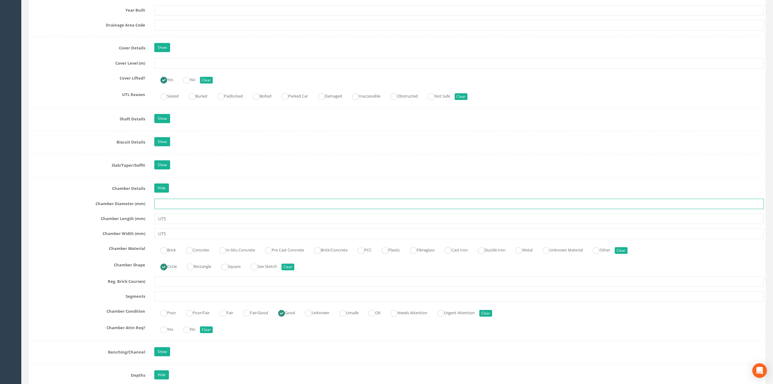 This screenshot has width=773, height=384. What do you see at coordinates (88, 295) in the screenshot?
I see `label: Segments` at bounding box center [88, 295].